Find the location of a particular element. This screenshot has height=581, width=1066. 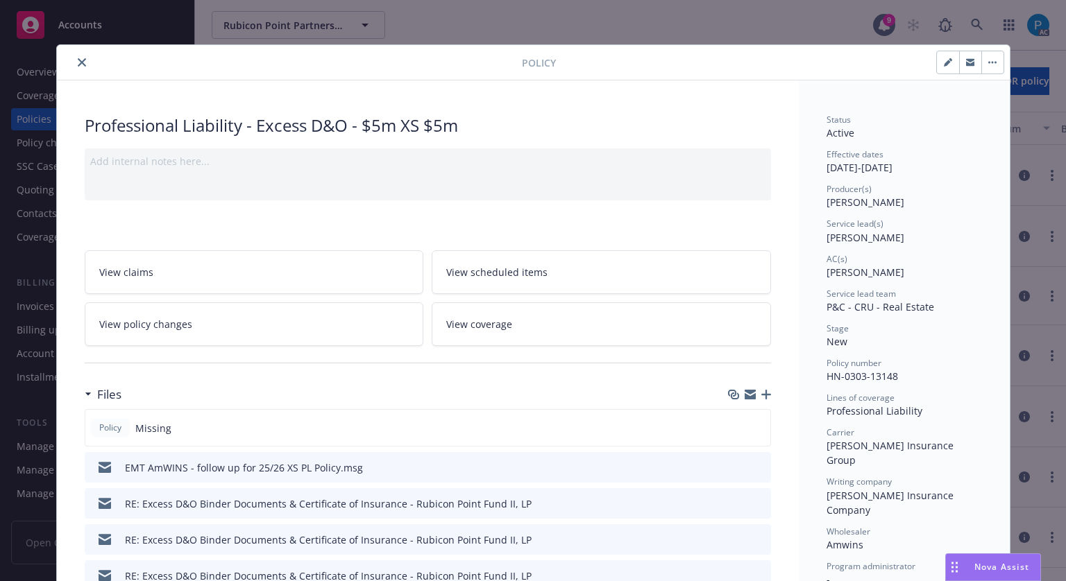

button: Nova Assist is located at coordinates (993, 567).